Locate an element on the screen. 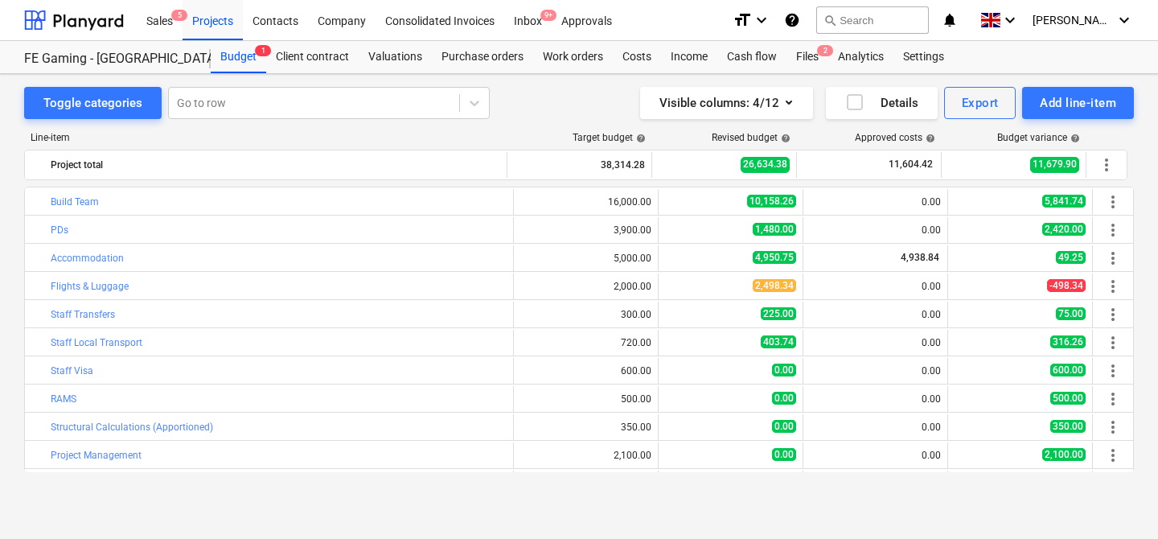 The image size is (1158, 539). div: Target budget is located at coordinates (609, 138).